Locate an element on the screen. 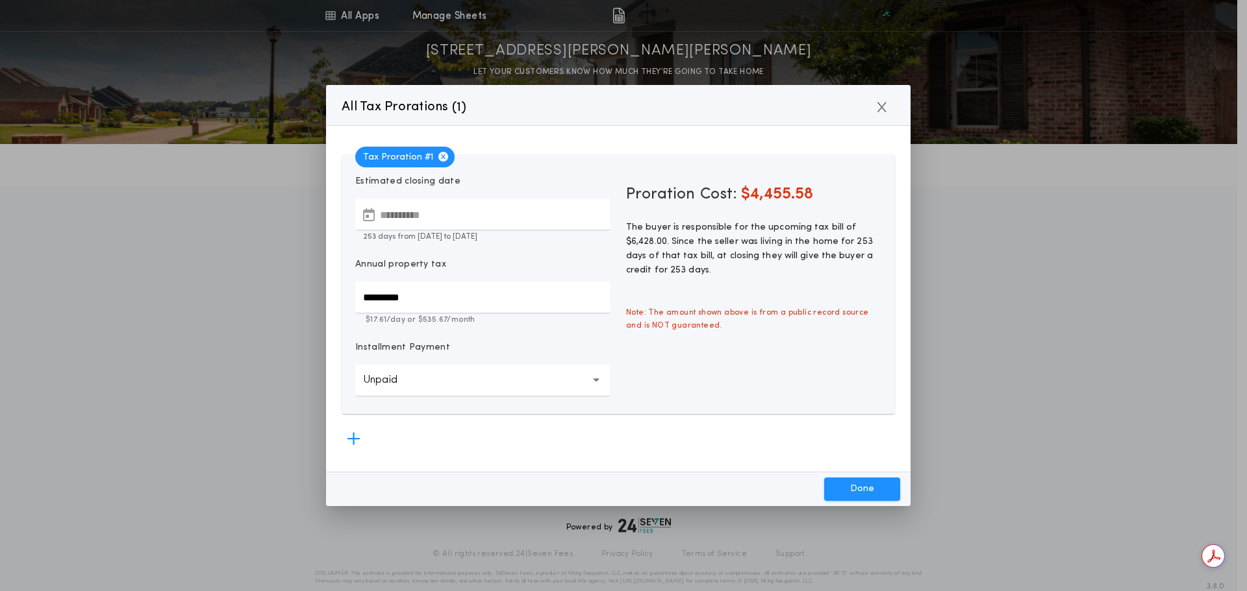 Image resolution: width=1247 pixels, height=591 pixels. span: The buyer is responsible for the upcoming tax bill of $6,428.00. Since the seller was living in t... is located at coordinates (749, 249).